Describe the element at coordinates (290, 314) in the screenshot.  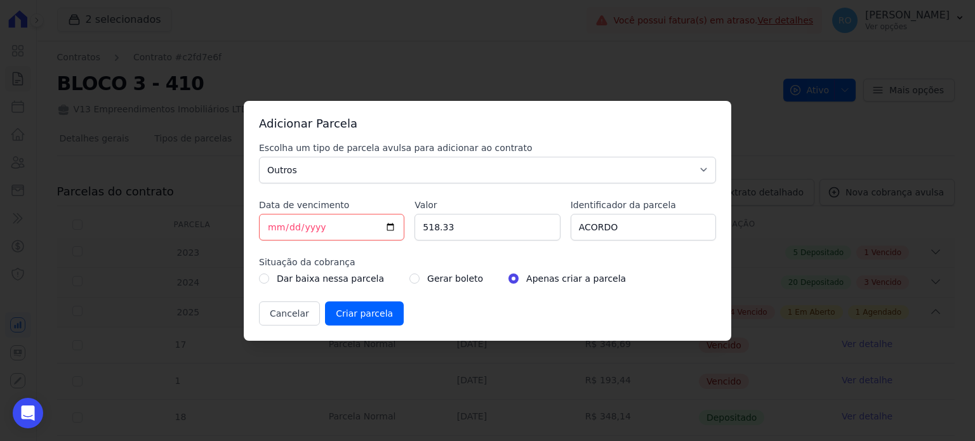
I see `button: Cancelar` at that location.